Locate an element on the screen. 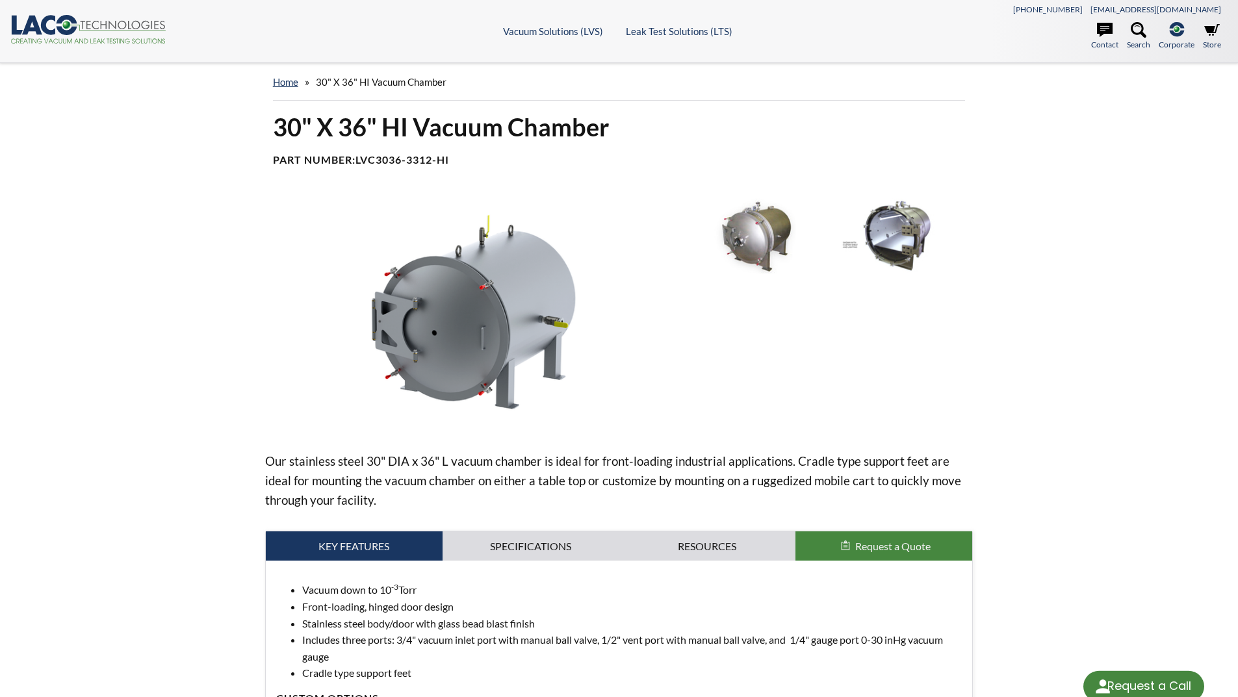 Image resolution: width=1238 pixels, height=697 pixels. p: Our stainless steel 30" DIA x 36" L vacuum chamber is ideal for front-loading industrial applicat... is located at coordinates (619, 481).